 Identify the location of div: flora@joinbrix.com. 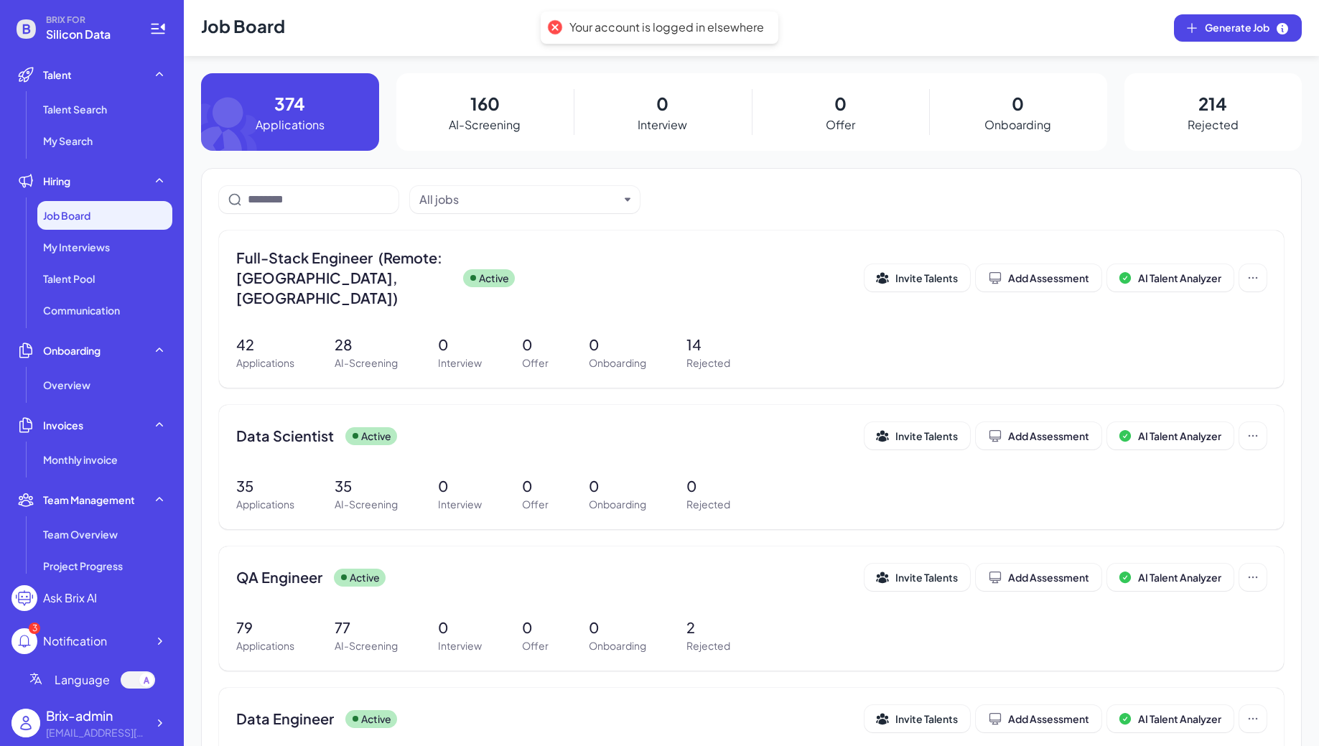
(96, 733).